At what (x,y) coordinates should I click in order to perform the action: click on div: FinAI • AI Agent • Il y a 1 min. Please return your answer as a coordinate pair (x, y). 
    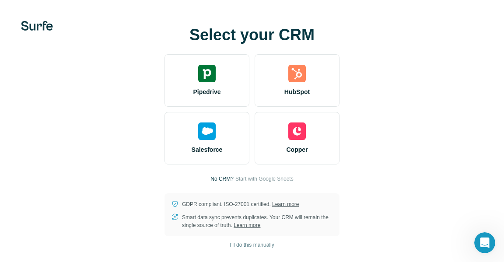
    Looking at the image, I should click on (52, 87).